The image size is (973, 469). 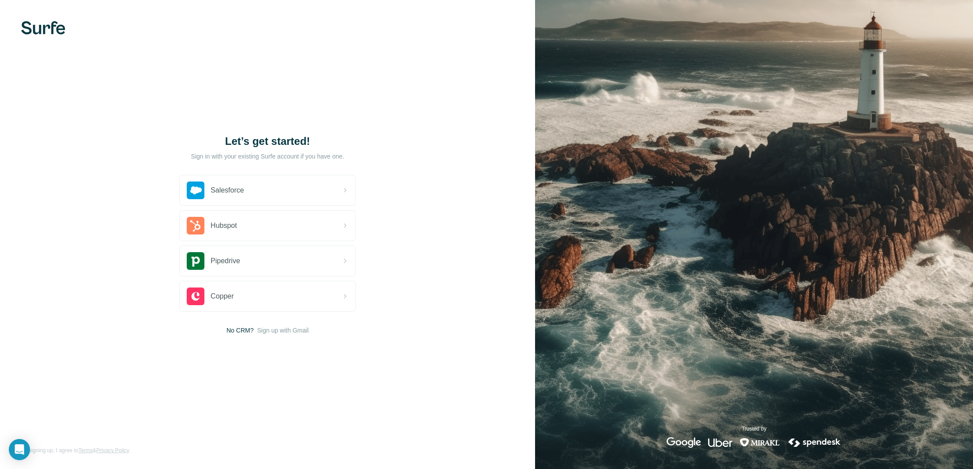 What do you see at coordinates (222, 296) in the screenshot?
I see `span: Copper` at bounding box center [222, 296].